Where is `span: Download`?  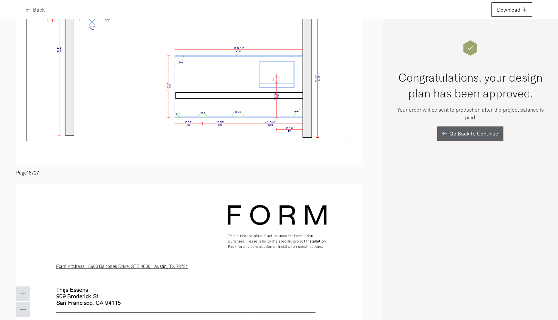
span: Download is located at coordinates (508, 10).